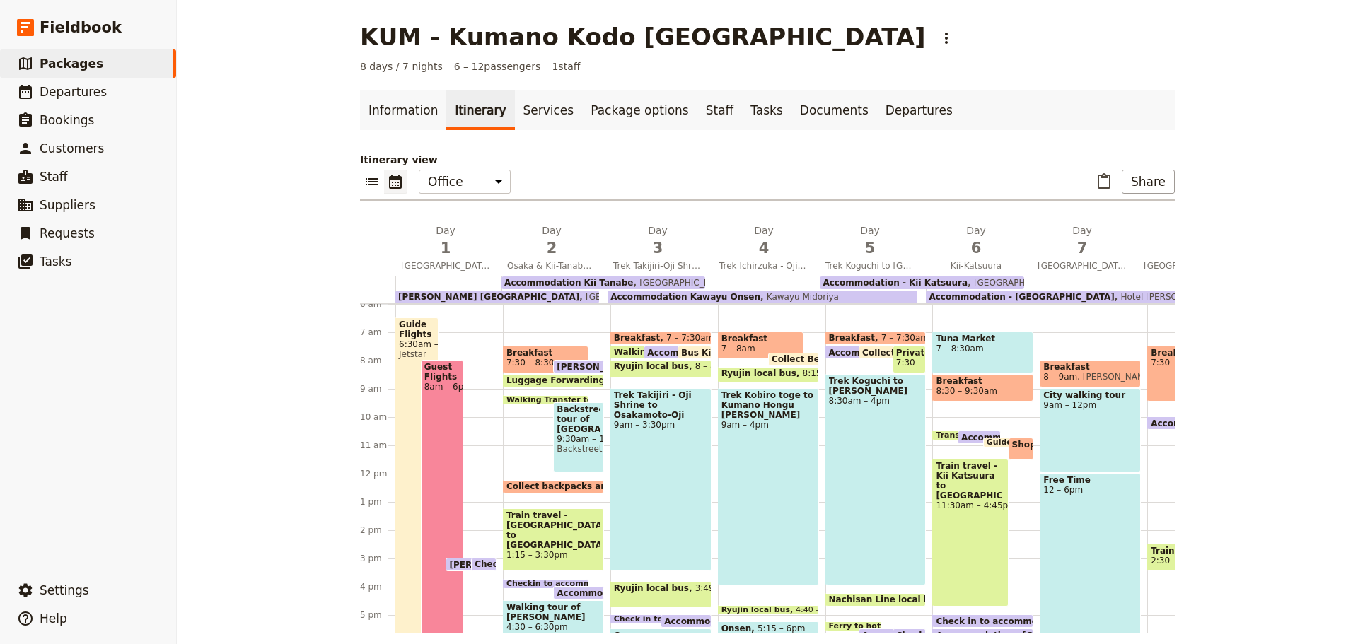  What do you see at coordinates (976, 248) in the screenshot?
I see `span: 6` at bounding box center [976, 248].